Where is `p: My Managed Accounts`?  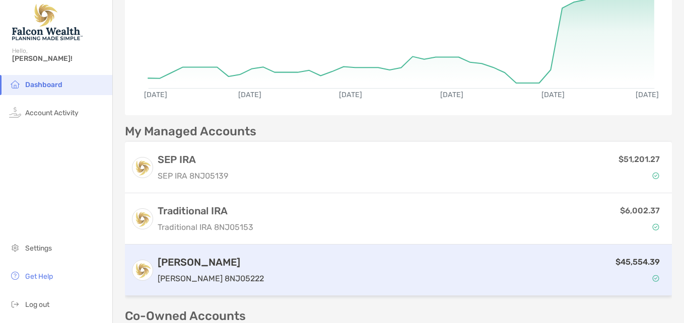
p: My Managed Accounts is located at coordinates (190, 131).